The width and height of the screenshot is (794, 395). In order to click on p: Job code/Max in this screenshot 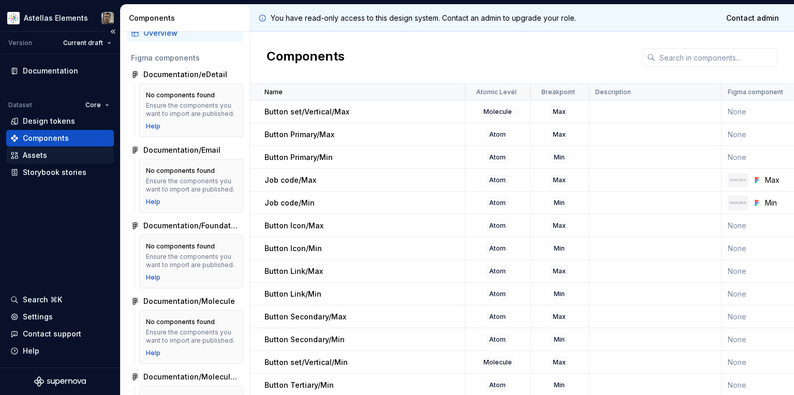, I will do `click(290, 180)`.